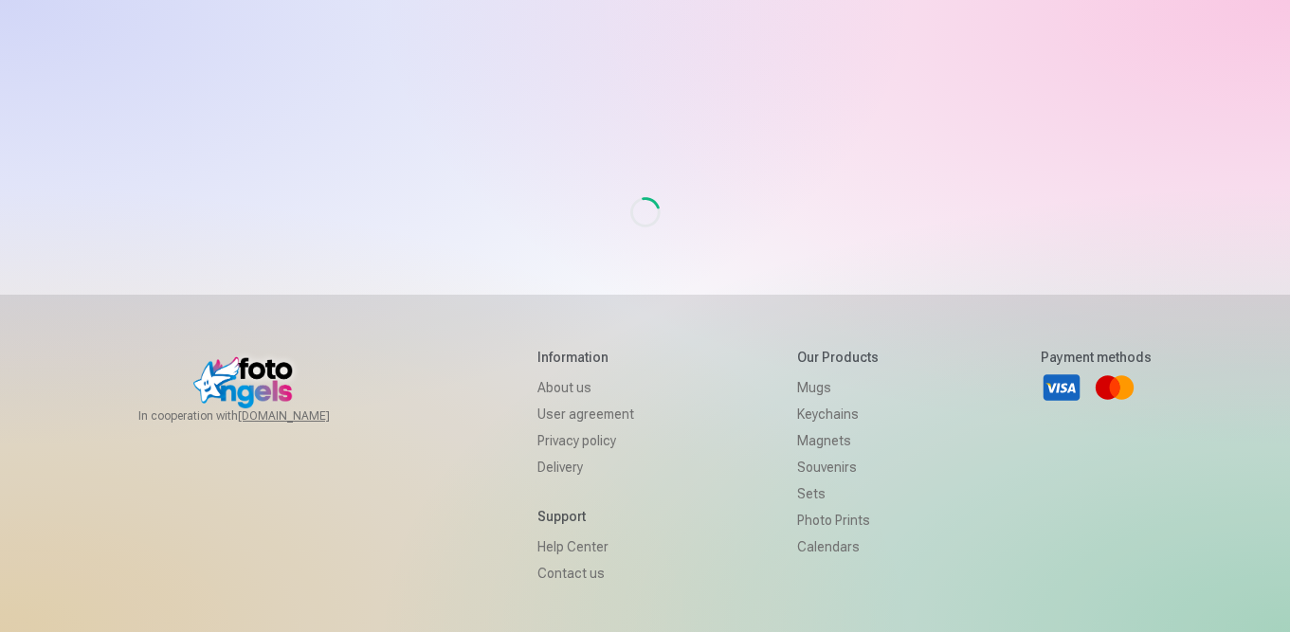 The width and height of the screenshot is (1290, 632). Describe the element at coordinates (586, 547) in the screenshot. I see `a: Help Center` at that location.